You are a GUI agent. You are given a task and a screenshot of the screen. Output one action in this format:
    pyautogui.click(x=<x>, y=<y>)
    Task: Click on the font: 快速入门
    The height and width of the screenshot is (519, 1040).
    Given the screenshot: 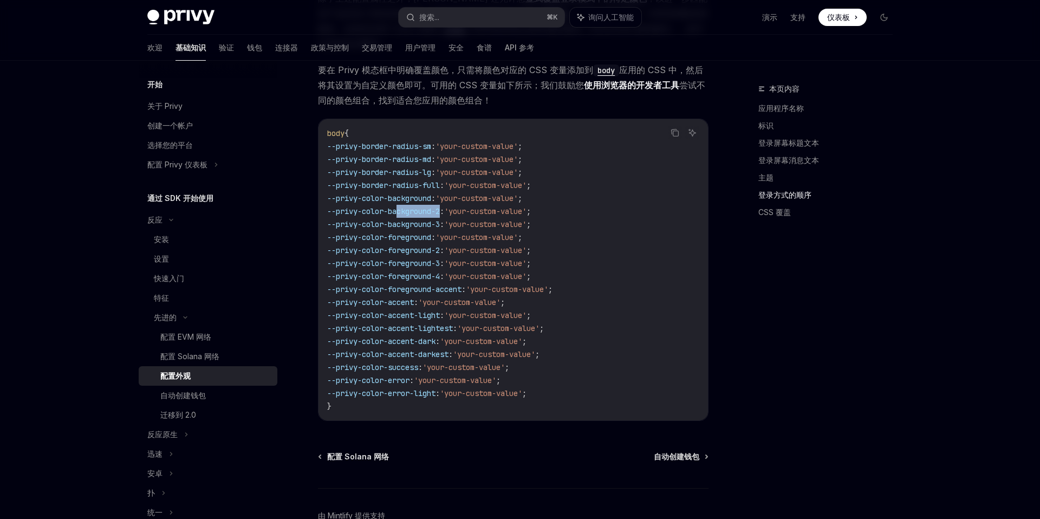 What is the action you would take?
    pyautogui.click(x=169, y=278)
    